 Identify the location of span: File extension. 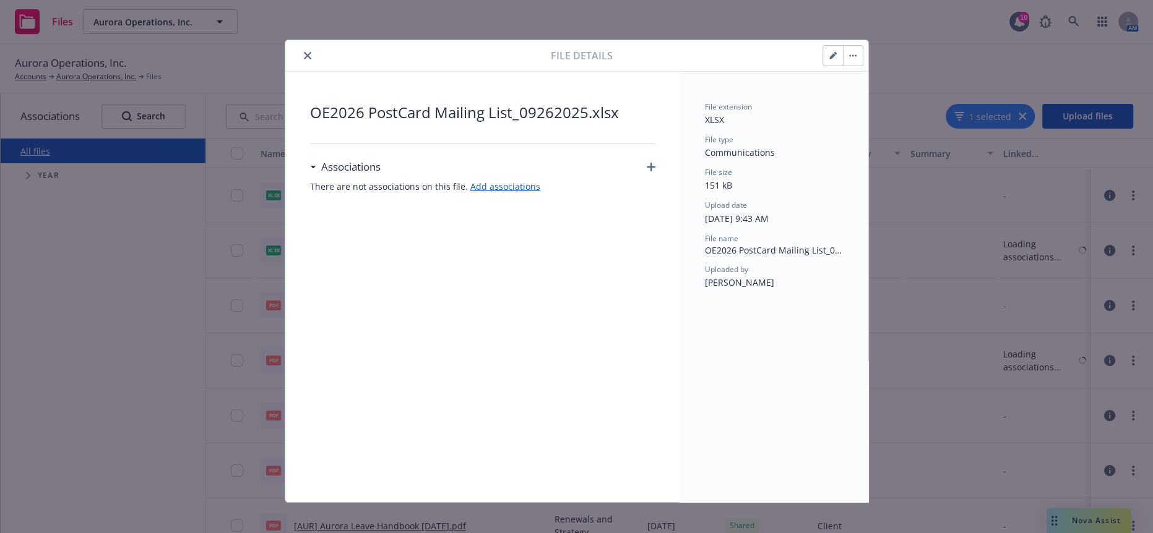
(728, 106).